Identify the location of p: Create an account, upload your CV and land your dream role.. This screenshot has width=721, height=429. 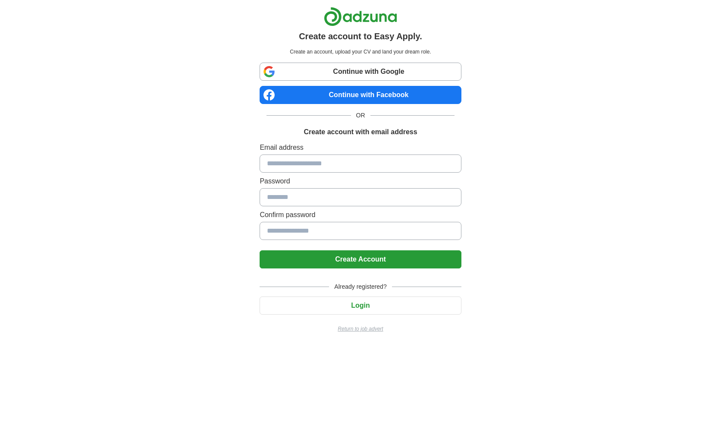
(360, 52).